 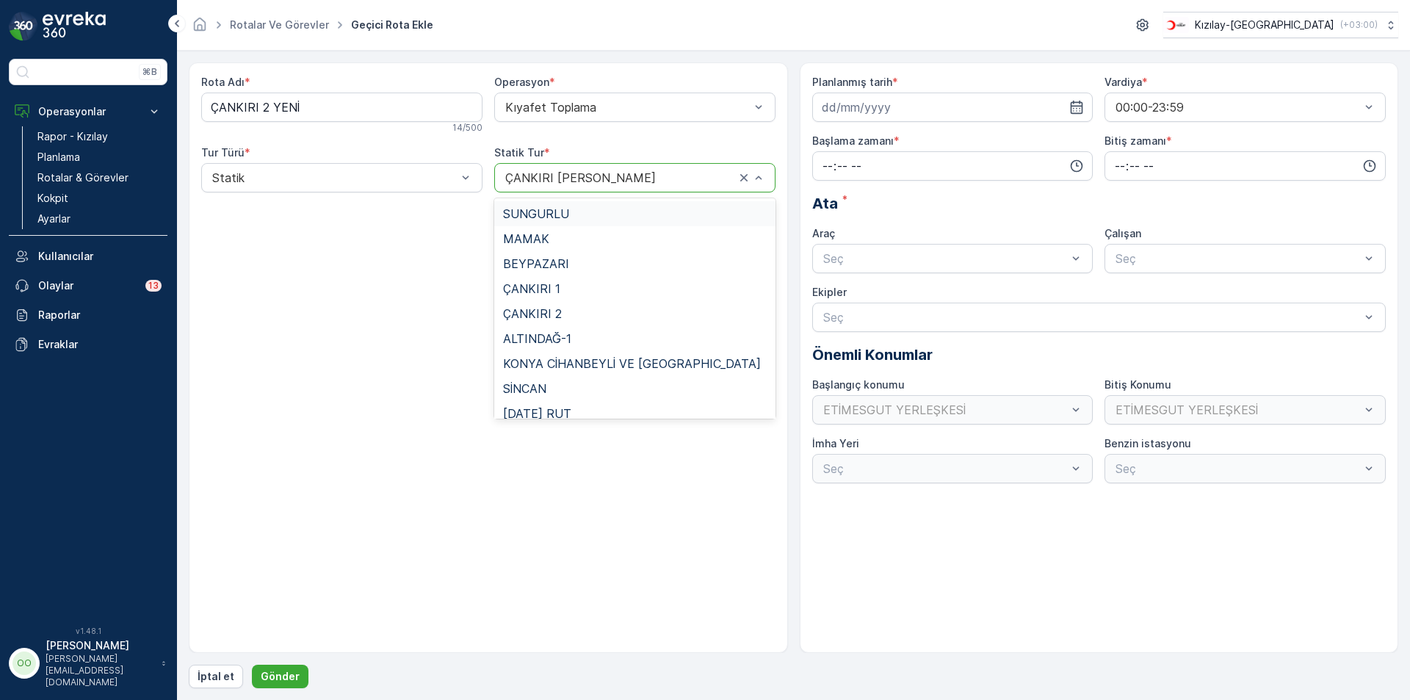 I want to click on label: Ekipler, so click(x=829, y=292).